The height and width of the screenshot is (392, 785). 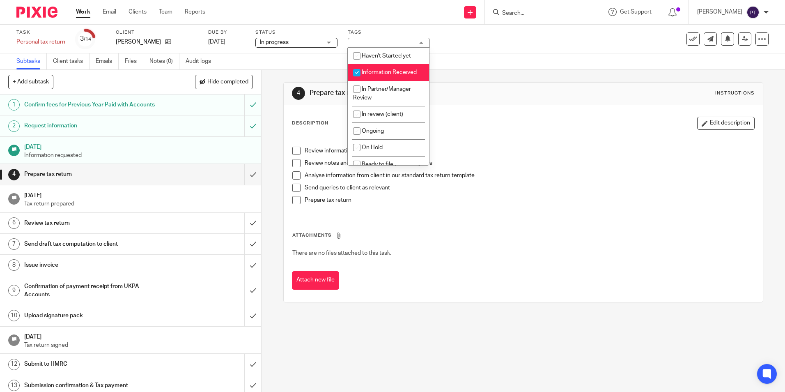 What do you see at coordinates (389, 72) in the screenshot?
I see `span: Information Received` at bounding box center [389, 72].